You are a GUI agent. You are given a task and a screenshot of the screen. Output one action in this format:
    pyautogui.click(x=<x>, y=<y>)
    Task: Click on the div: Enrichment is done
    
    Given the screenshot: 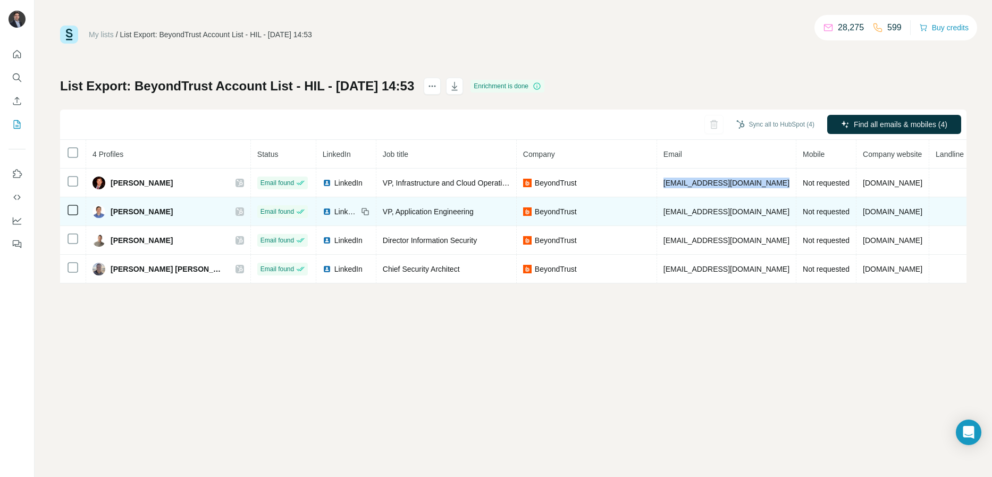 What is the action you would take?
    pyautogui.click(x=507, y=86)
    